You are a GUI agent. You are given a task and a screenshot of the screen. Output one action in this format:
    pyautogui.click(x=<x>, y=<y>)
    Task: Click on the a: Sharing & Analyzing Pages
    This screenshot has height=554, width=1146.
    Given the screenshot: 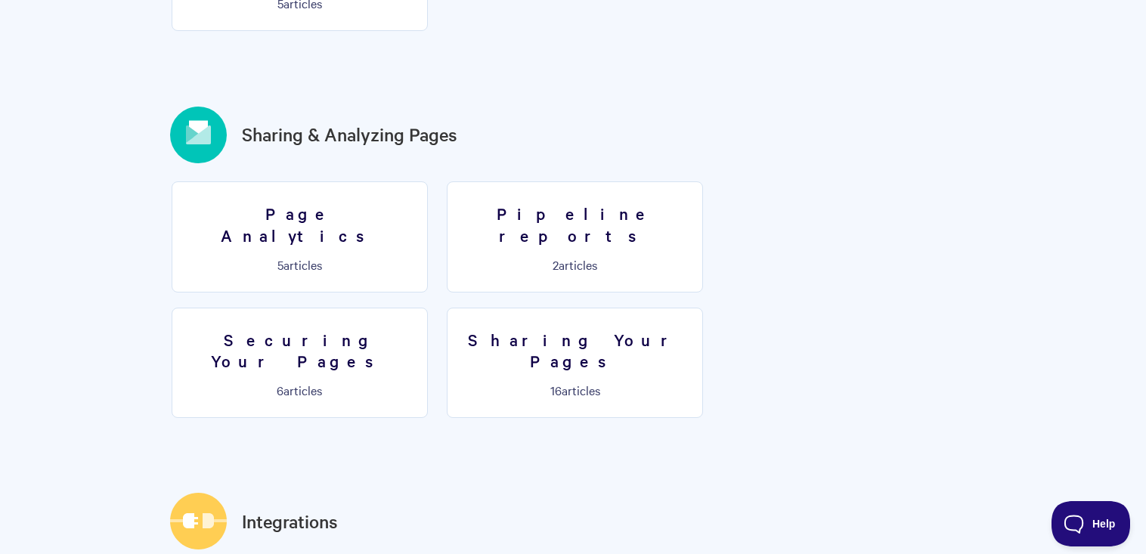 What is the action you would take?
    pyautogui.click(x=349, y=135)
    